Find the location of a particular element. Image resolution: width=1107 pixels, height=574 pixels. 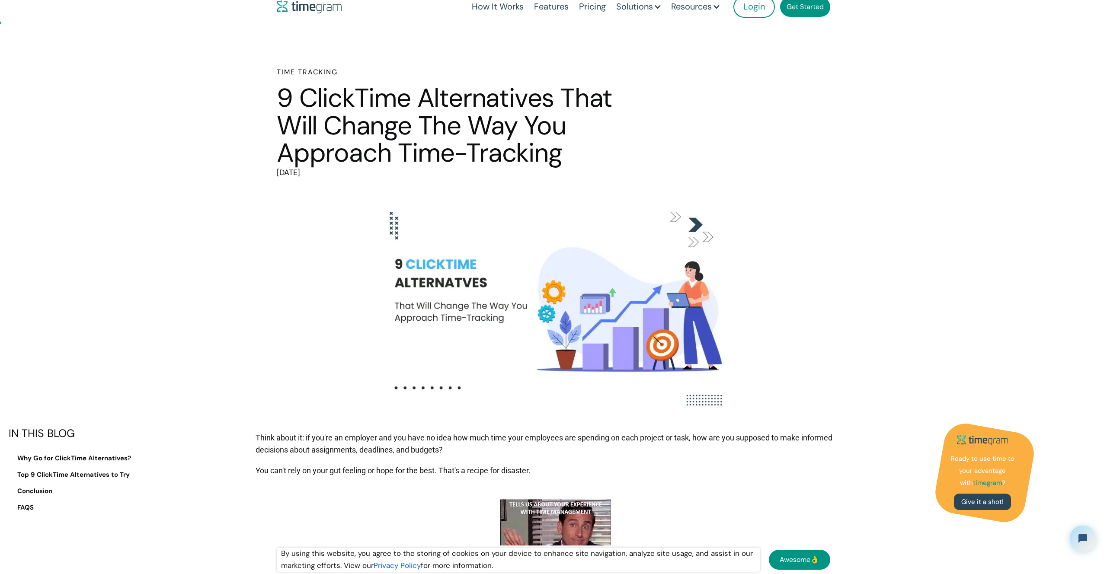

a: Why Go for ClickTime Alternatives? is located at coordinates (70, 459).